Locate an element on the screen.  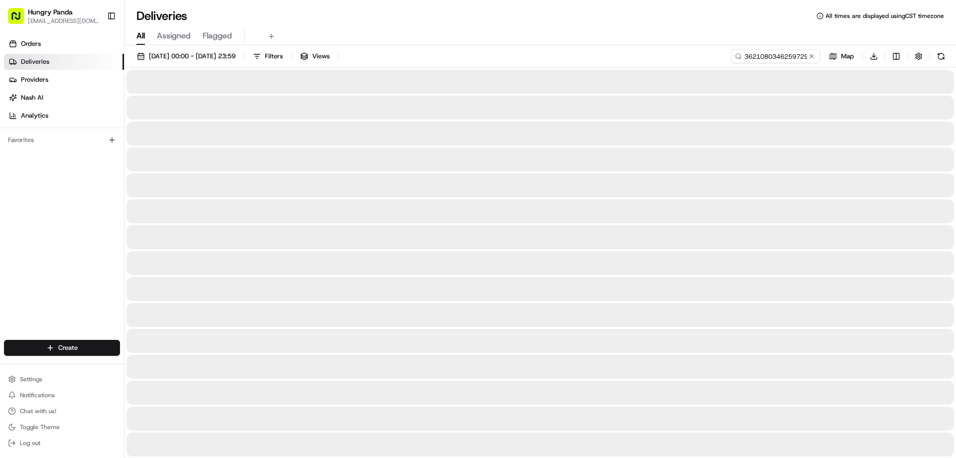
span: All times are displayed using CST timezone is located at coordinates (885, 16).